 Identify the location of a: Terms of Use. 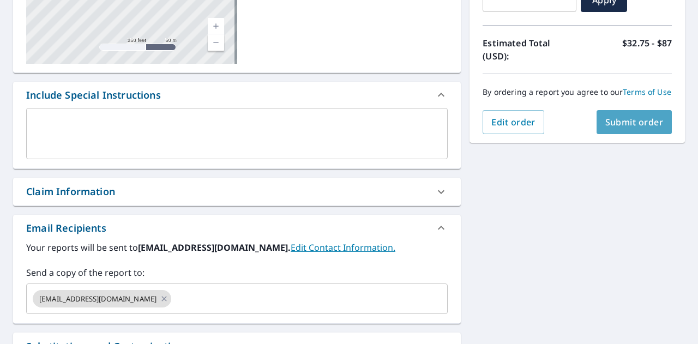
(646, 92).